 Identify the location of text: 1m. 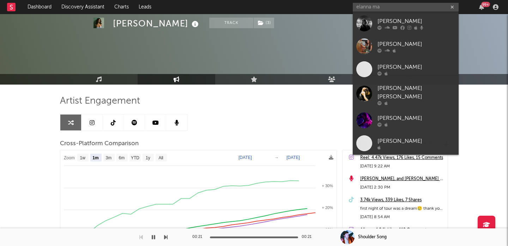
(95, 158).